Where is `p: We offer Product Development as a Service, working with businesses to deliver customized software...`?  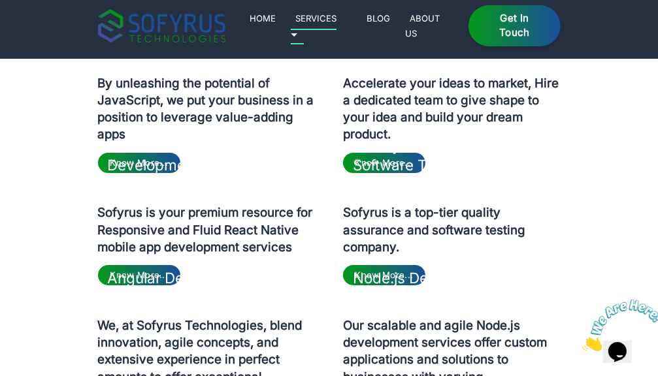
p: We offer Product Development as a Service, working with businesses to deliver customized software... is located at coordinates (206, 264).